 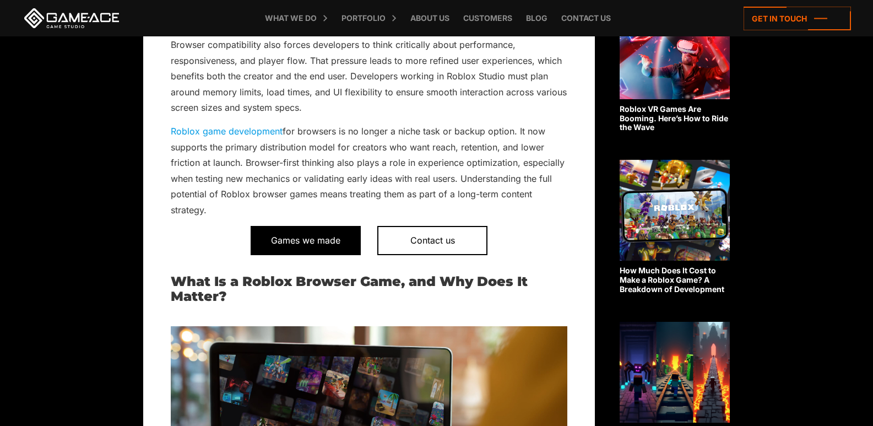 What do you see at coordinates (306, 240) in the screenshot?
I see `a: Games we made` at bounding box center [306, 240].